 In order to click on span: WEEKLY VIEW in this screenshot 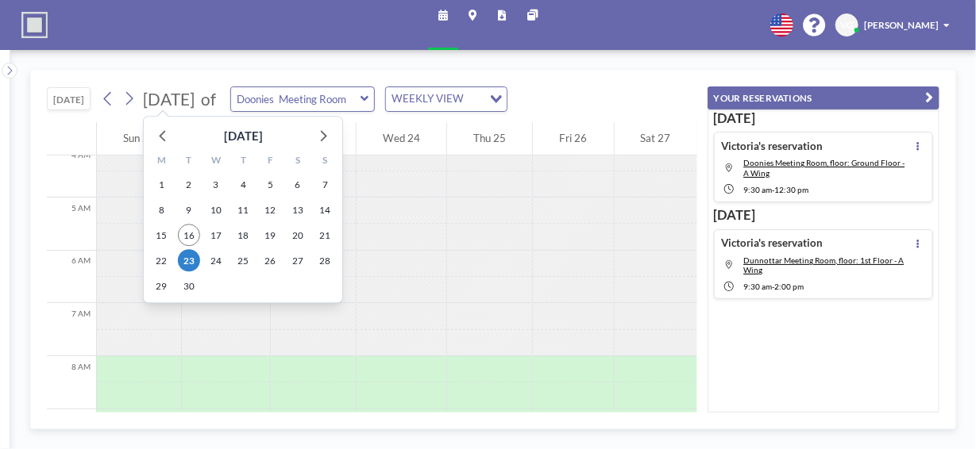, I will do `click(428, 99)`.